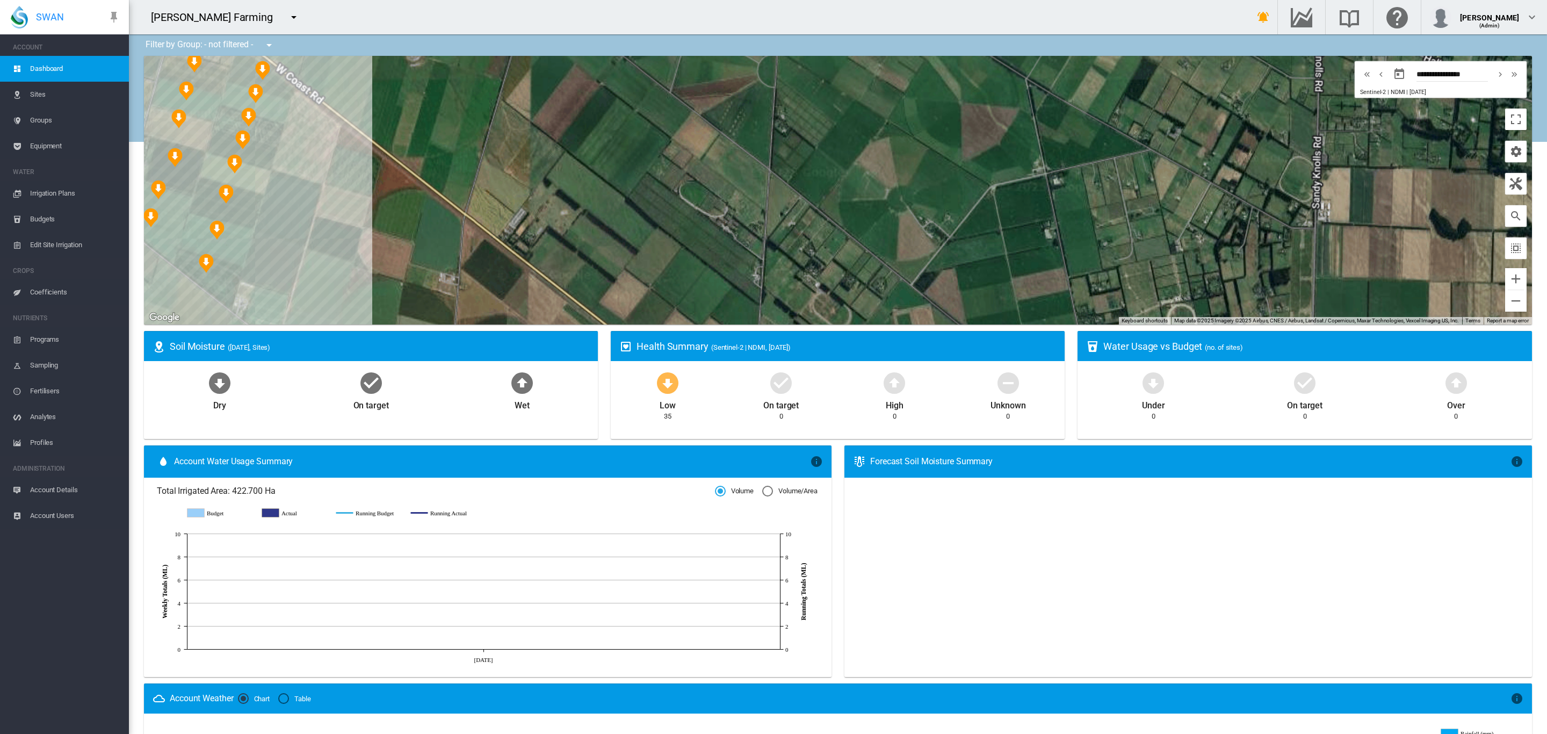 The image size is (1547, 734). What do you see at coordinates (75, 490) in the screenshot?
I see `span: Account Details` at bounding box center [75, 490].